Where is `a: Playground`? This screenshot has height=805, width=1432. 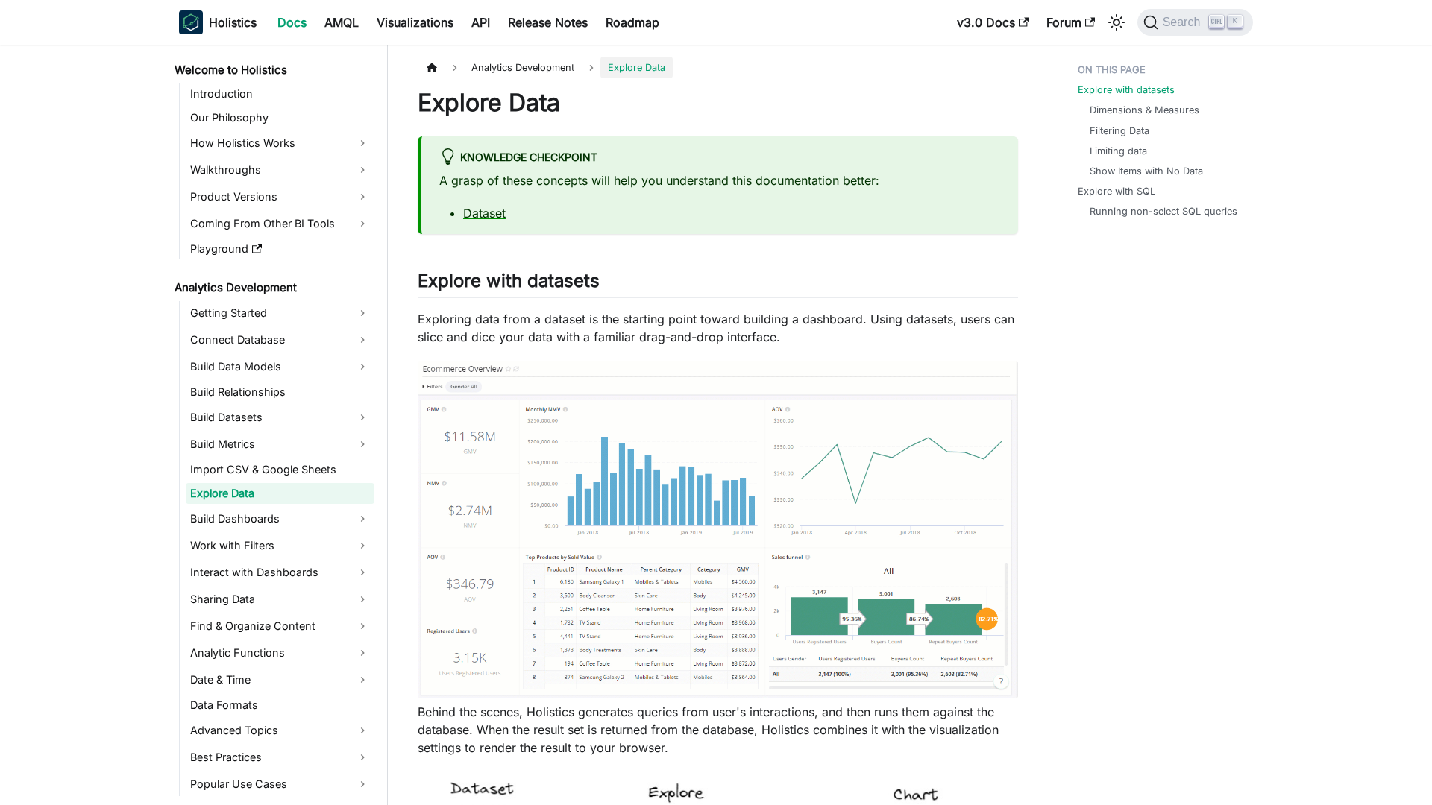 a: Playground is located at coordinates (280, 249).